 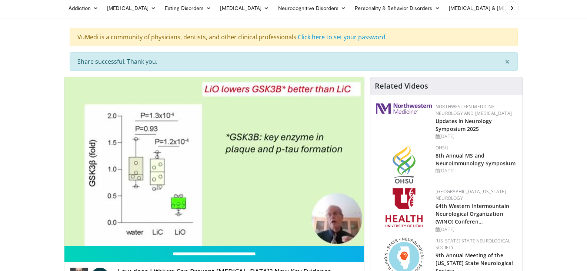 What do you see at coordinates (401, 86) in the screenshot?
I see `h4: Related Videos` at bounding box center [401, 86].